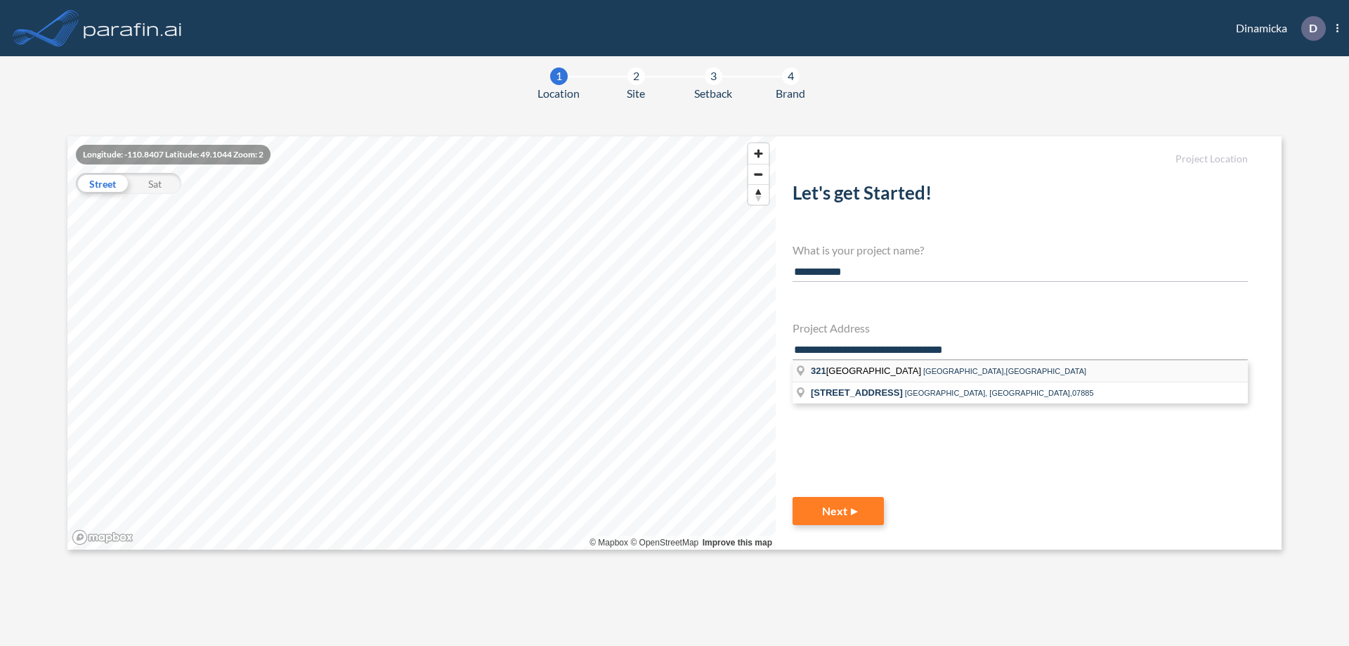  I want to click on span: Location, so click(559, 93).